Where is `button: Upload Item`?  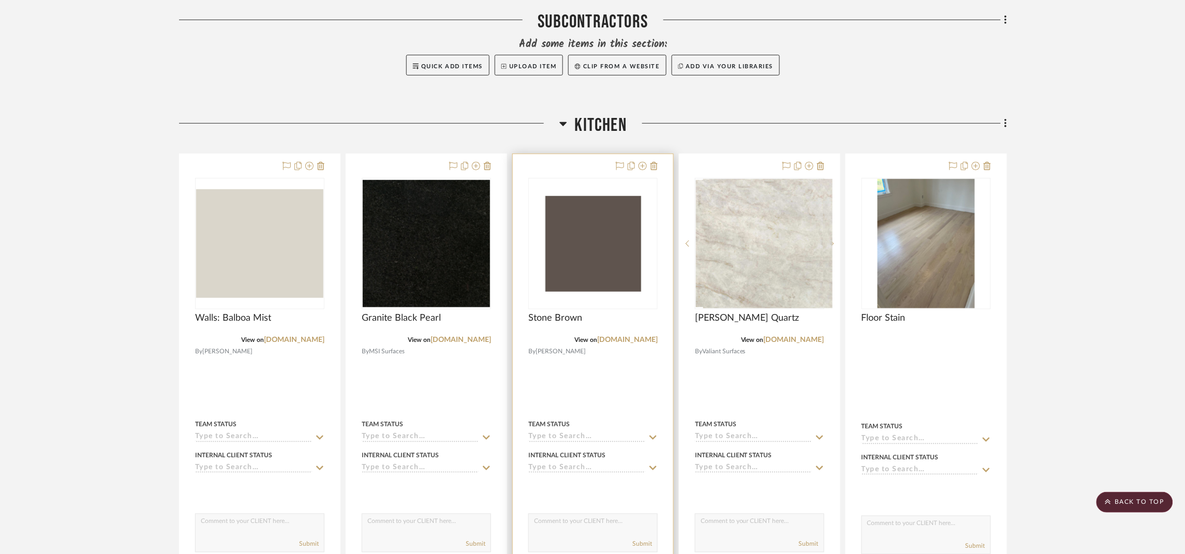
button: Upload Item is located at coordinates (529, 65).